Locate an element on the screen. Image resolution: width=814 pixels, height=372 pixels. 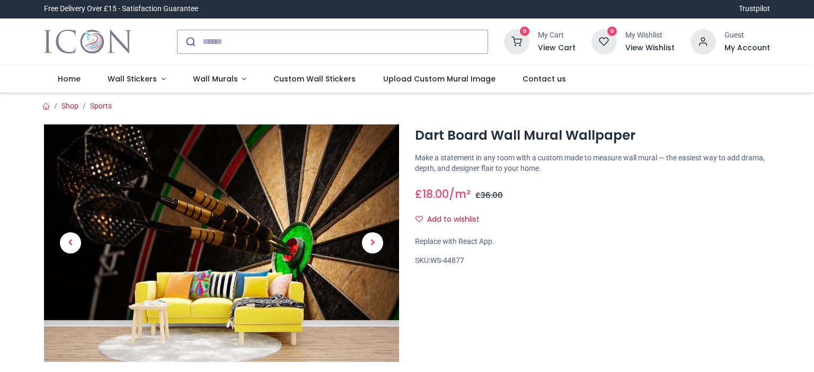
a: Shop is located at coordinates (70, 106).